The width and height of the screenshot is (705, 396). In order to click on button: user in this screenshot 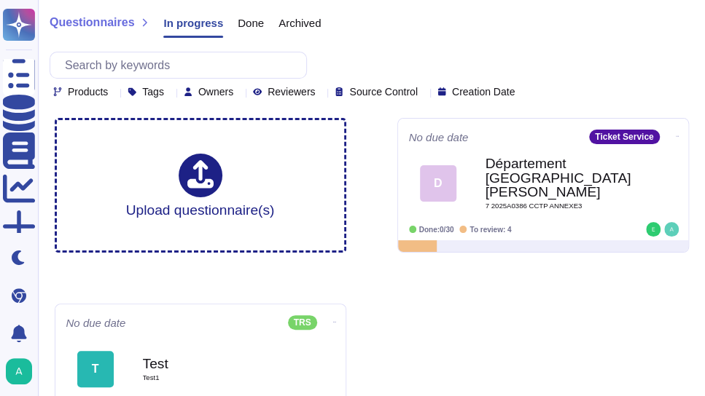, I will do `click(23, 372)`.